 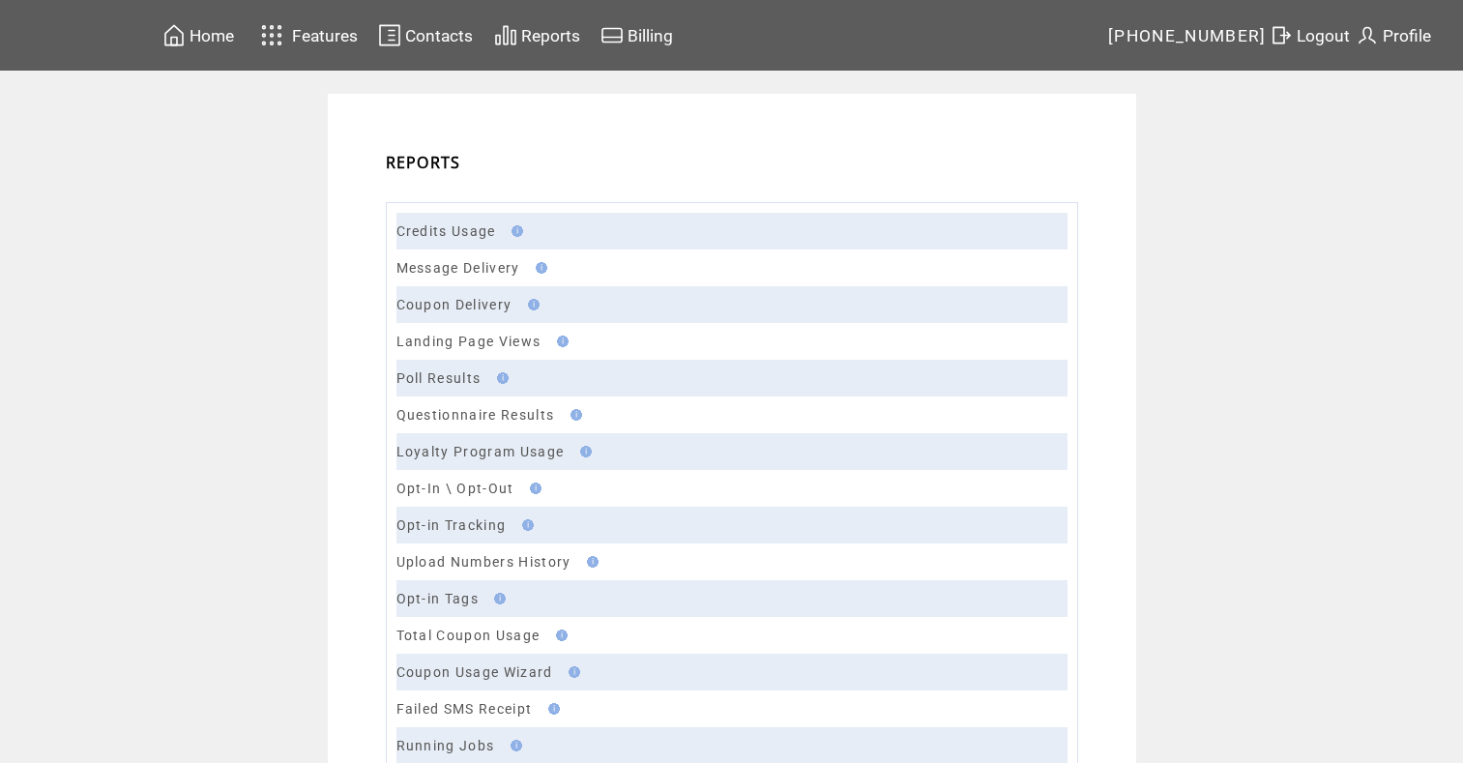 What do you see at coordinates (174, 35) in the screenshot?
I see `img: home.svg` at bounding box center [174, 35].